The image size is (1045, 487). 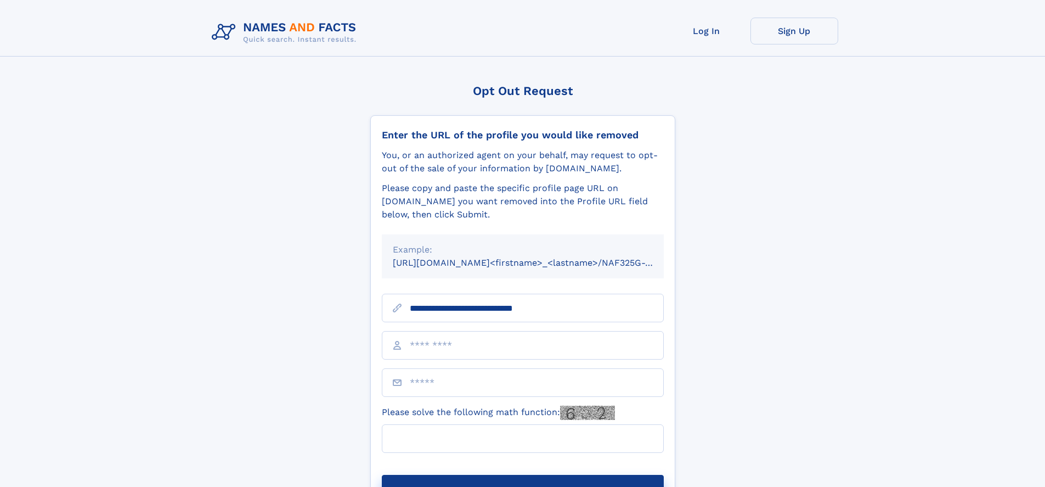 I want to click on div: Example:, so click(x=523, y=250).